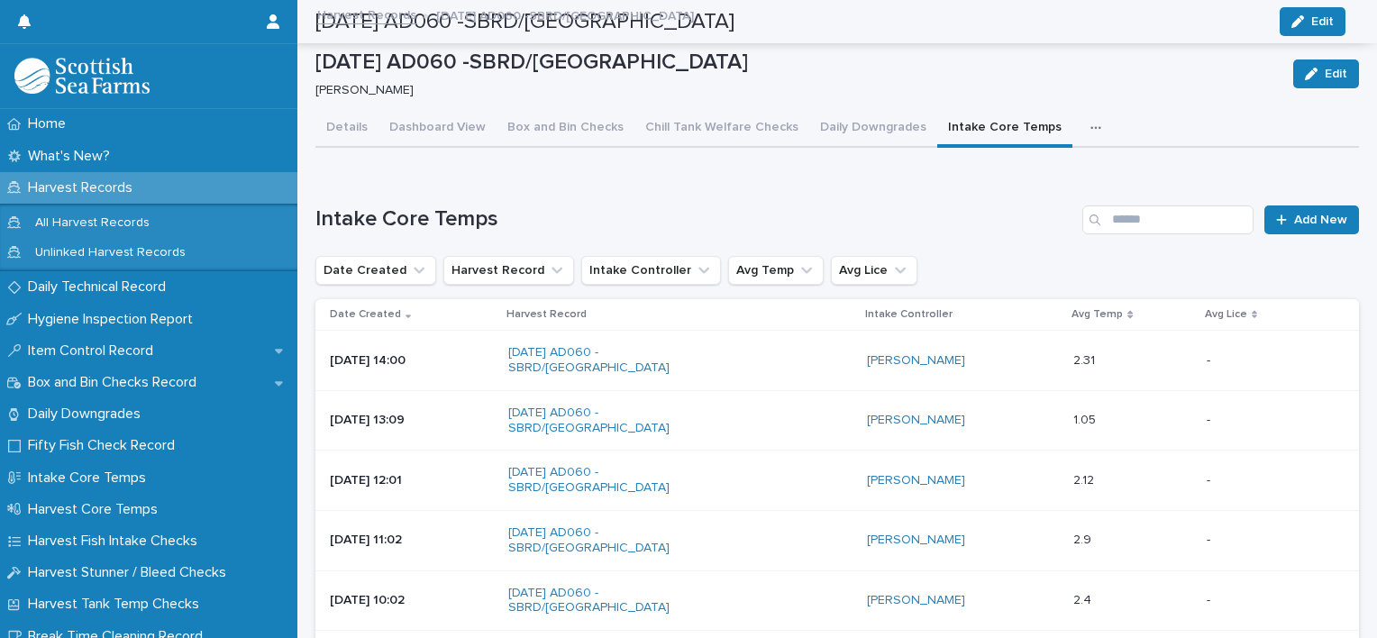 The height and width of the screenshot is (638, 1377). Describe the element at coordinates (72, 156) in the screenshot. I see `p: What's New?` at that location.